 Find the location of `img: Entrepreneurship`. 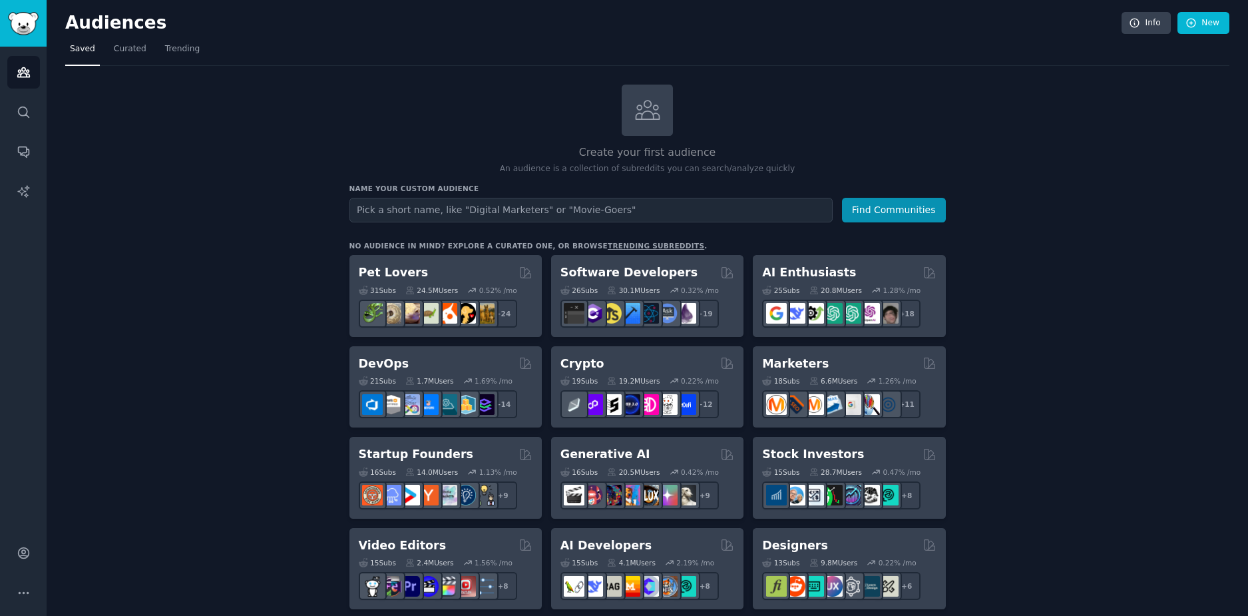

img: Entrepreneurship is located at coordinates (465, 494).